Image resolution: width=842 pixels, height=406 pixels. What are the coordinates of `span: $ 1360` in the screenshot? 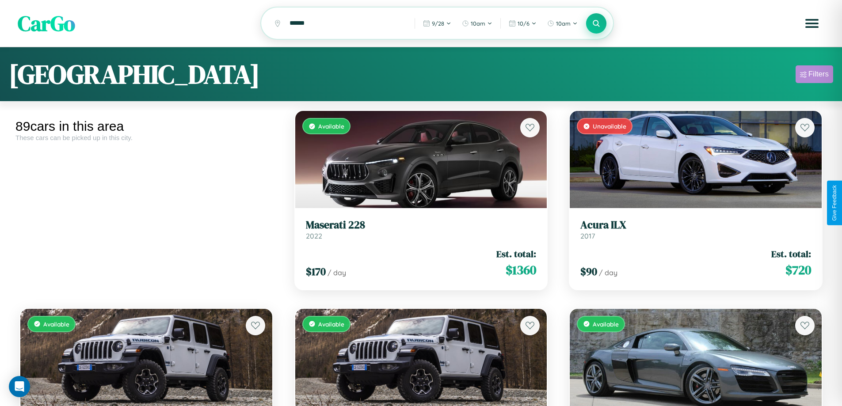 It's located at (521, 270).